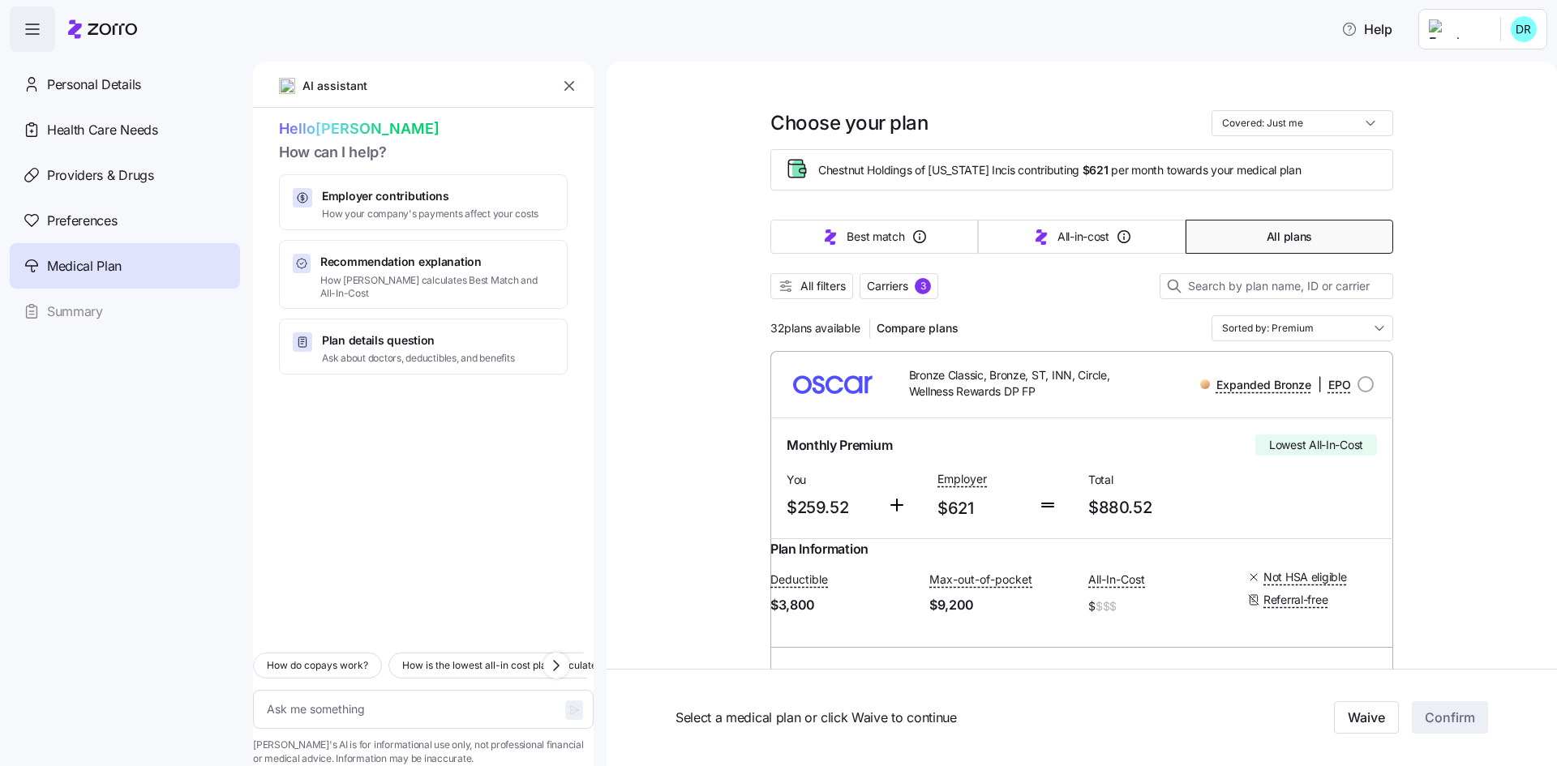 The width and height of the screenshot is (1557, 766). I want to click on span: Lowest All-In-Cost, so click(1316, 445).